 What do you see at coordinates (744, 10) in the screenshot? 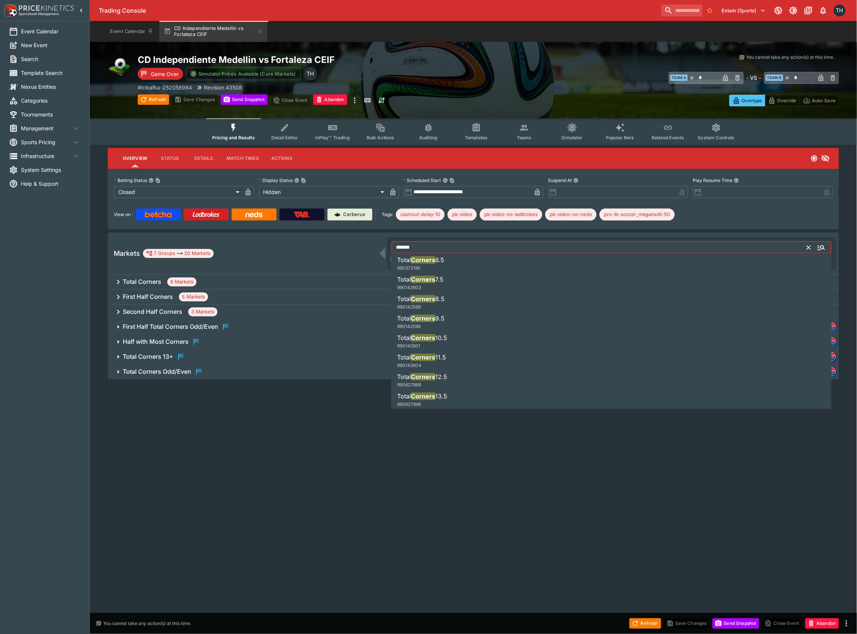
I see `button: Select Tenant` at bounding box center [744, 10].